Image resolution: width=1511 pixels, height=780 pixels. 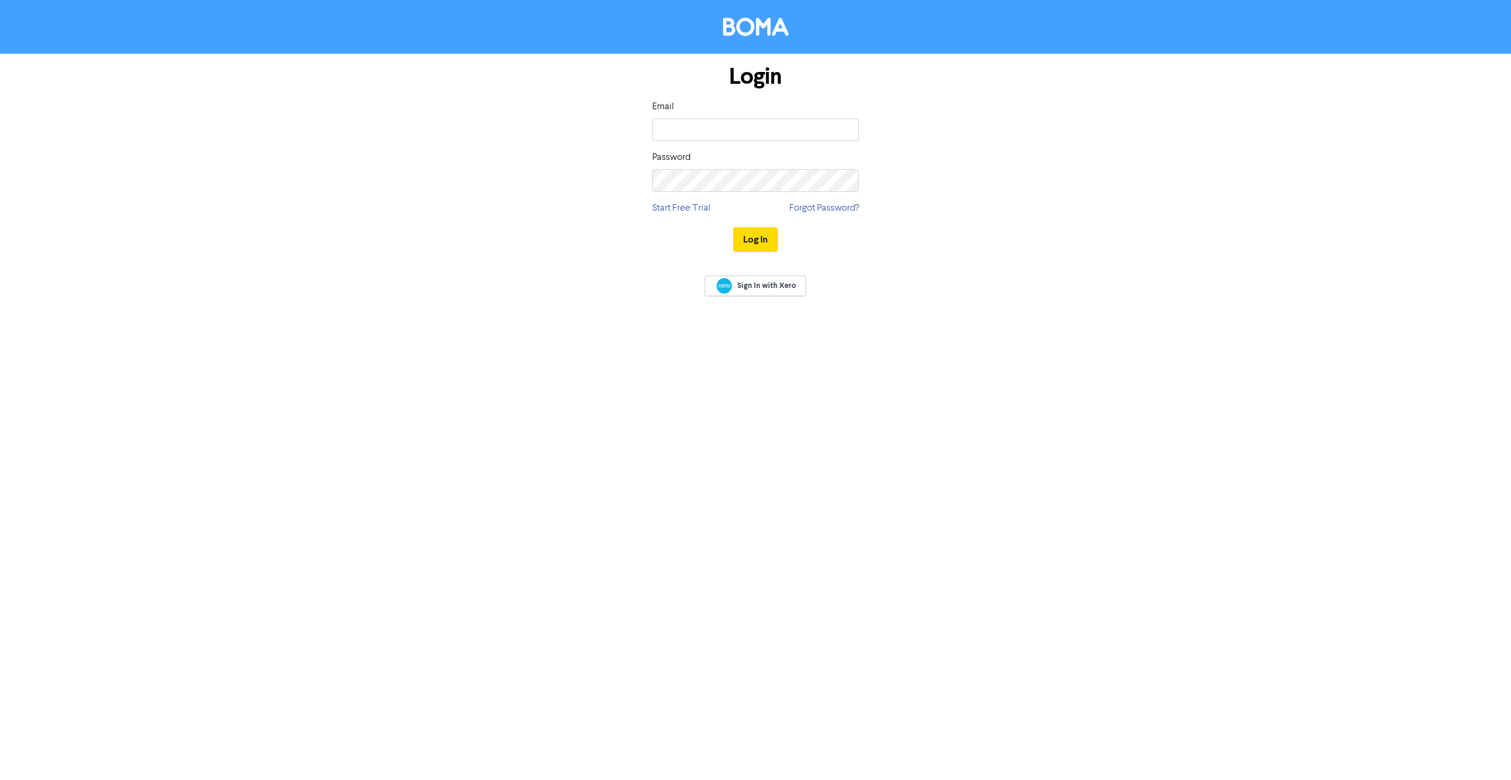 I want to click on h1: Login, so click(x=756, y=77).